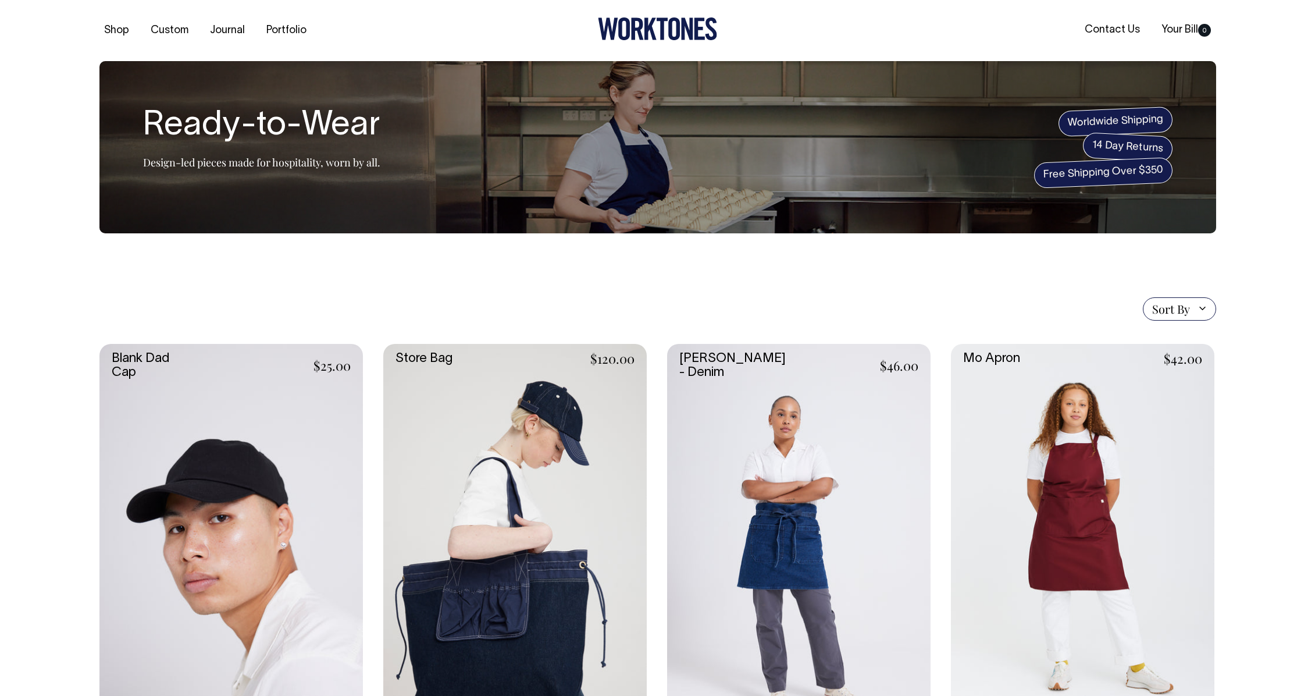 The width and height of the screenshot is (1315, 696). I want to click on span: 0, so click(1205, 30).